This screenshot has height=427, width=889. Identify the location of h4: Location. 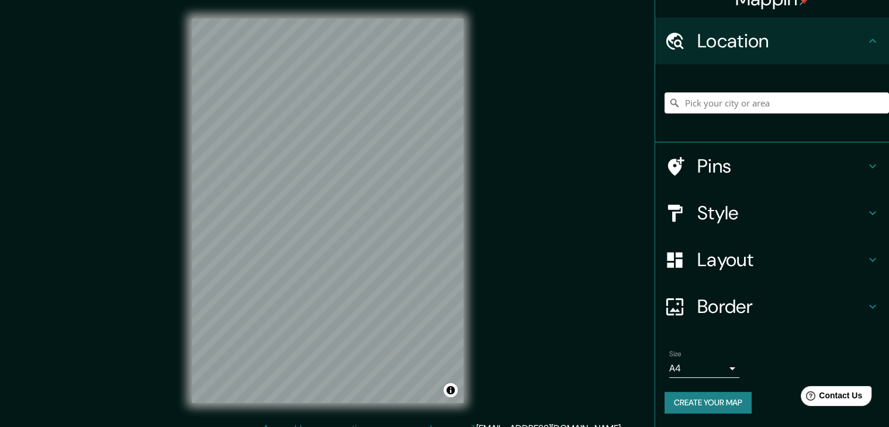
(782, 41).